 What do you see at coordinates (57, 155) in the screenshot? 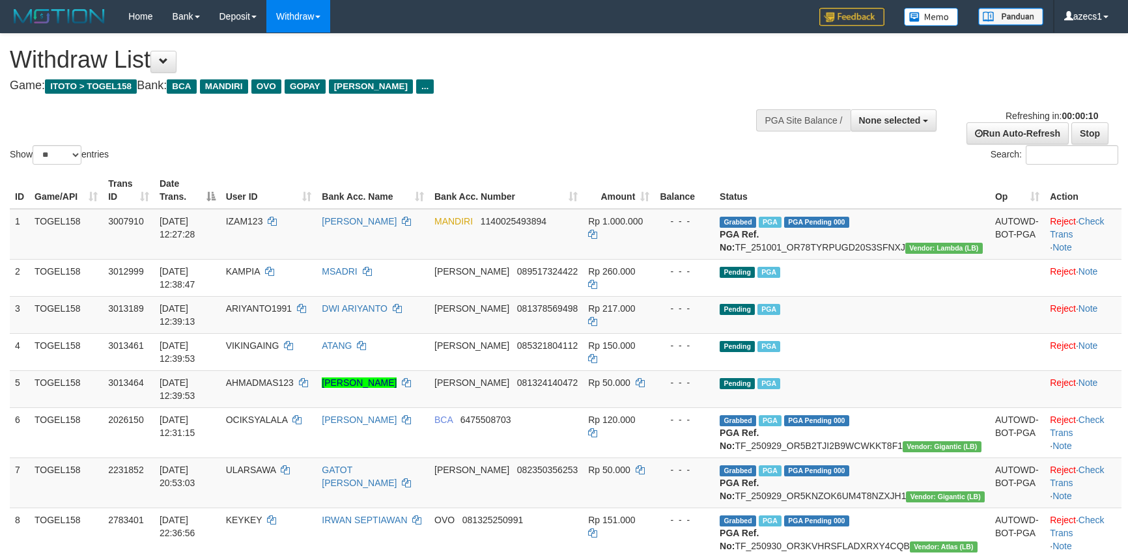
I see `select: Showentries` at bounding box center [57, 155].